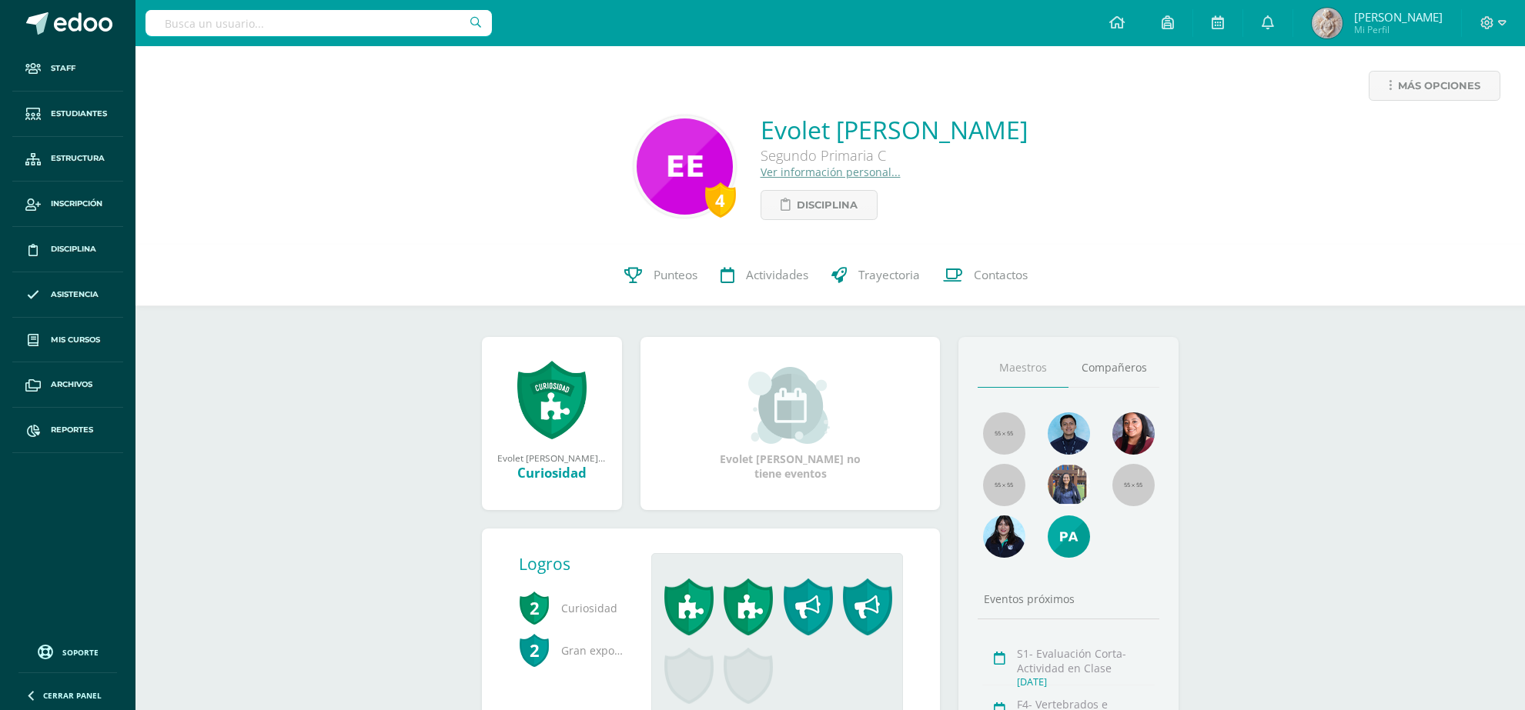 This screenshot has height=710, width=1525. Describe the element at coordinates (1085, 661) in the screenshot. I see `div: S1- Evaluación Corta- Actividad en Clase` at that location.